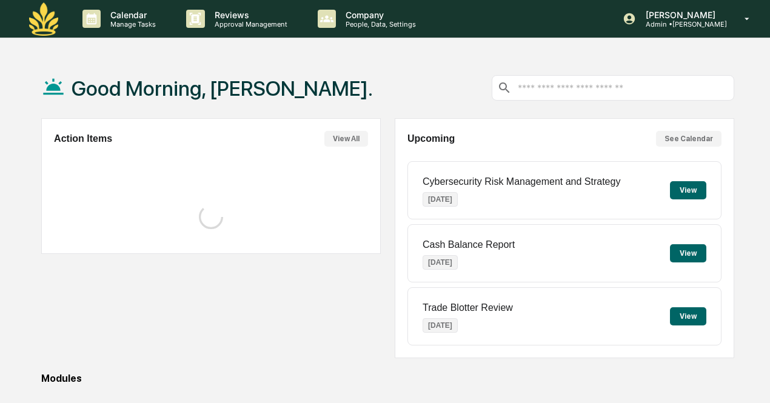 This screenshot has width=770, height=403. Describe the element at coordinates (249, 15) in the screenshot. I see `p: Reviews` at that location.